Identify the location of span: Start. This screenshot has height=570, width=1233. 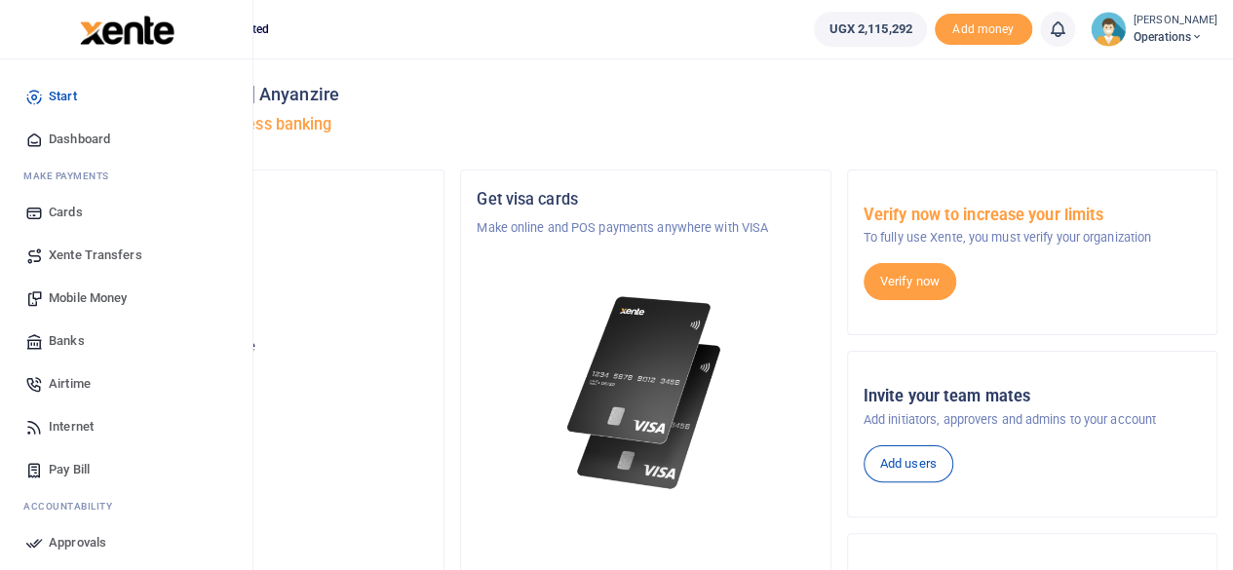
(62, 96).